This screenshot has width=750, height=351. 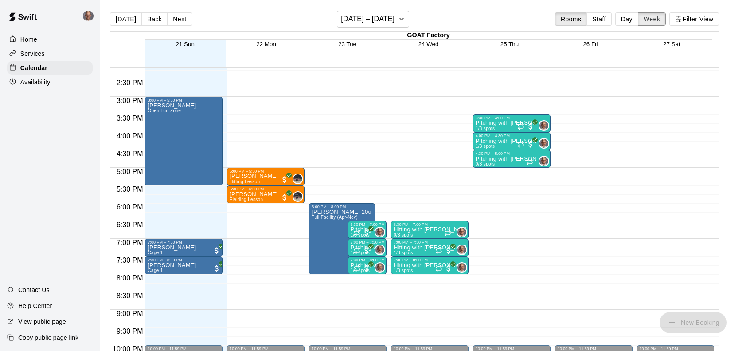 What do you see at coordinates (183, 247) in the screenshot?
I see `div: 7:00 PM – 7:30 PM: Kevin Nelan` at bounding box center [183, 247].